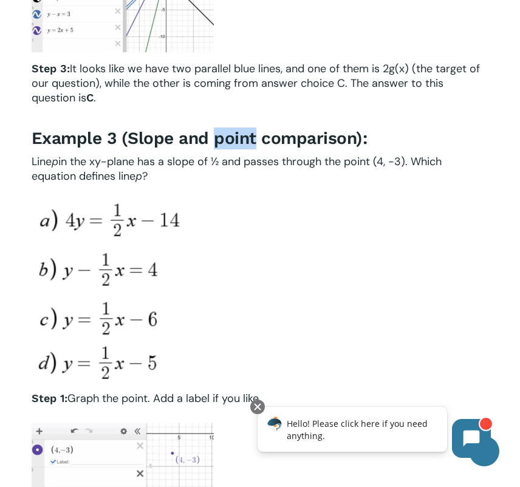 The height and width of the screenshot is (487, 520). I want to click on span: in the xy-plane has a slope of ½ and passes through the point (4, -3). Which equation defines line, so click(236, 169).